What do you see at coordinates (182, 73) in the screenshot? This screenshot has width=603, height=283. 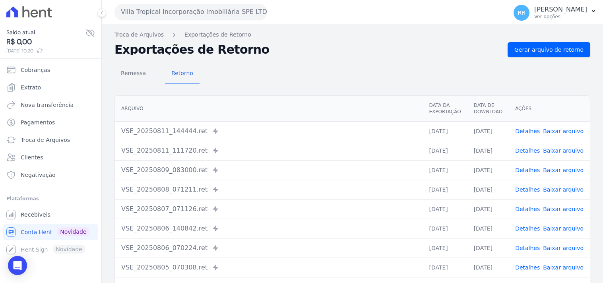 I see `span: Retorno` at bounding box center [182, 73].